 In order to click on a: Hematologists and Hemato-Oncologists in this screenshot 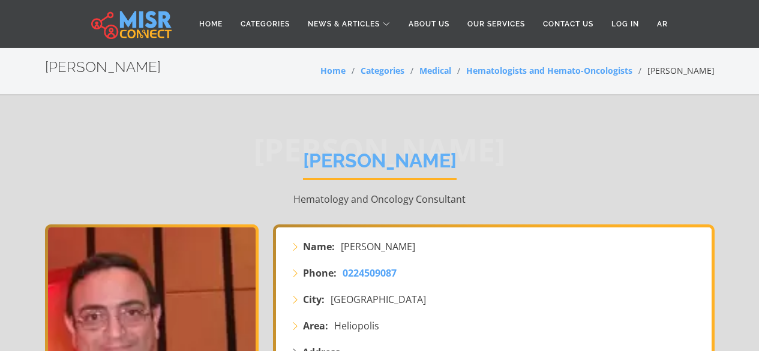, I will do `click(549, 70)`.